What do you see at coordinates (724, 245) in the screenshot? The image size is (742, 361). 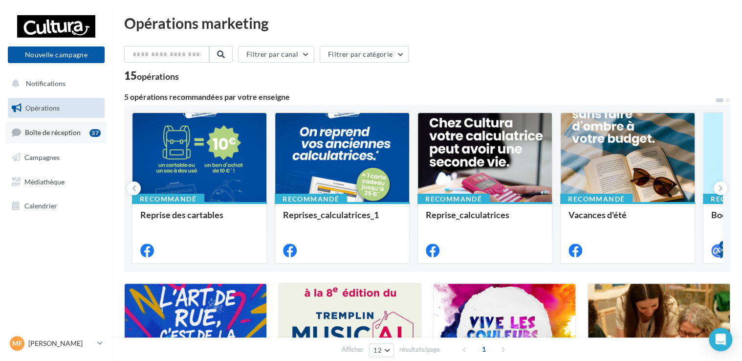 I see `div: 4` at bounding box center [724, 245].